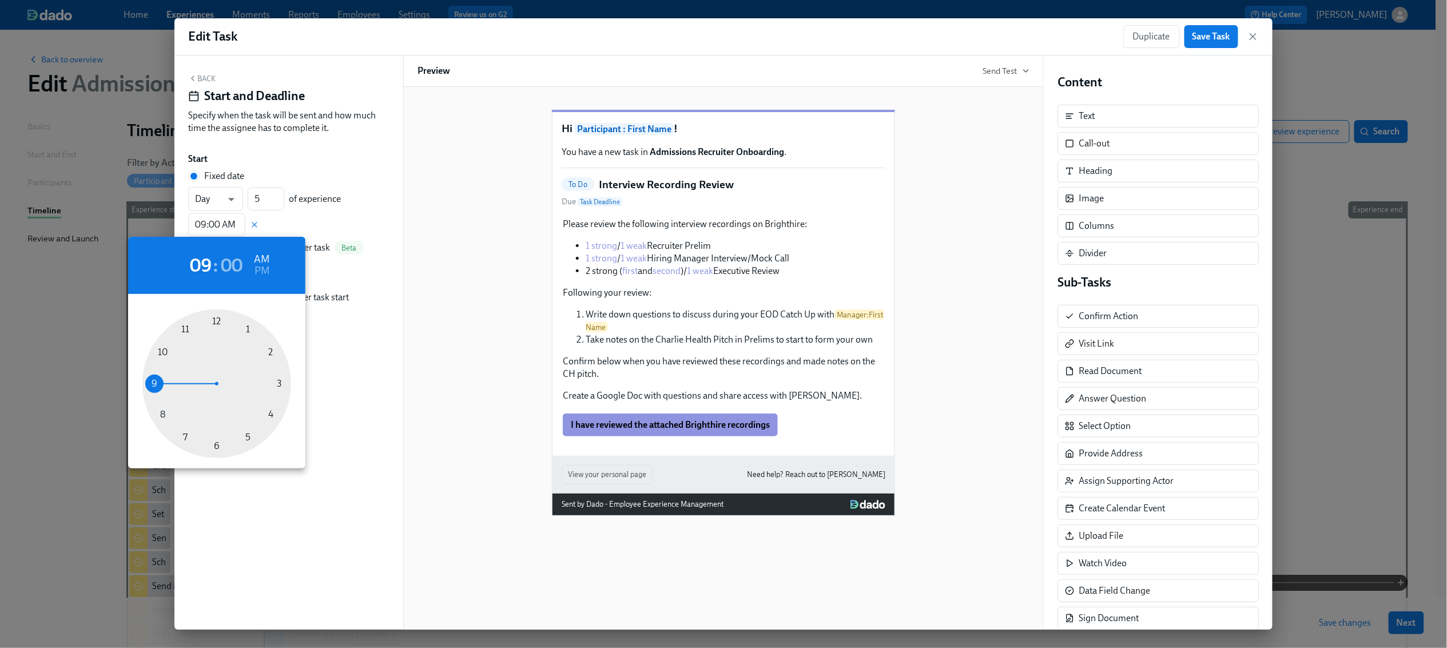 The width and height of the screenshot is (1447, 648). I want to click on h2: 00, so click(232, 265).